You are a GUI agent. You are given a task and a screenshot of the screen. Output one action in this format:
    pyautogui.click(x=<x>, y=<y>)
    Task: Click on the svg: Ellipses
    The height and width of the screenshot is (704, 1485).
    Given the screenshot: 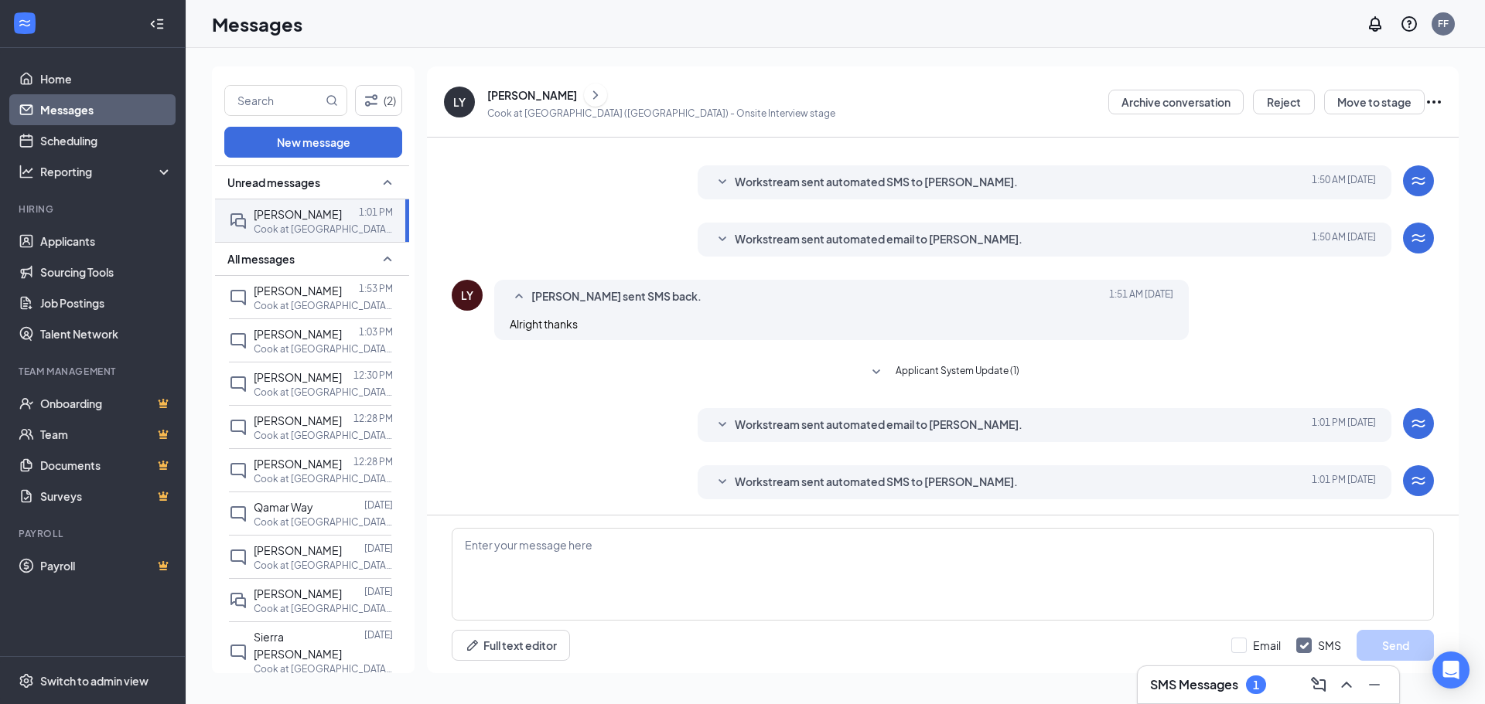 What is the action you would take?
    pyautogui.click(x=1434, y=102)
    